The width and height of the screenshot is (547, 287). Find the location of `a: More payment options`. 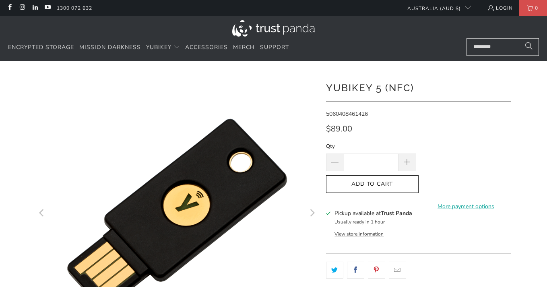

a: More payment options is located at coordinates (466, 207).